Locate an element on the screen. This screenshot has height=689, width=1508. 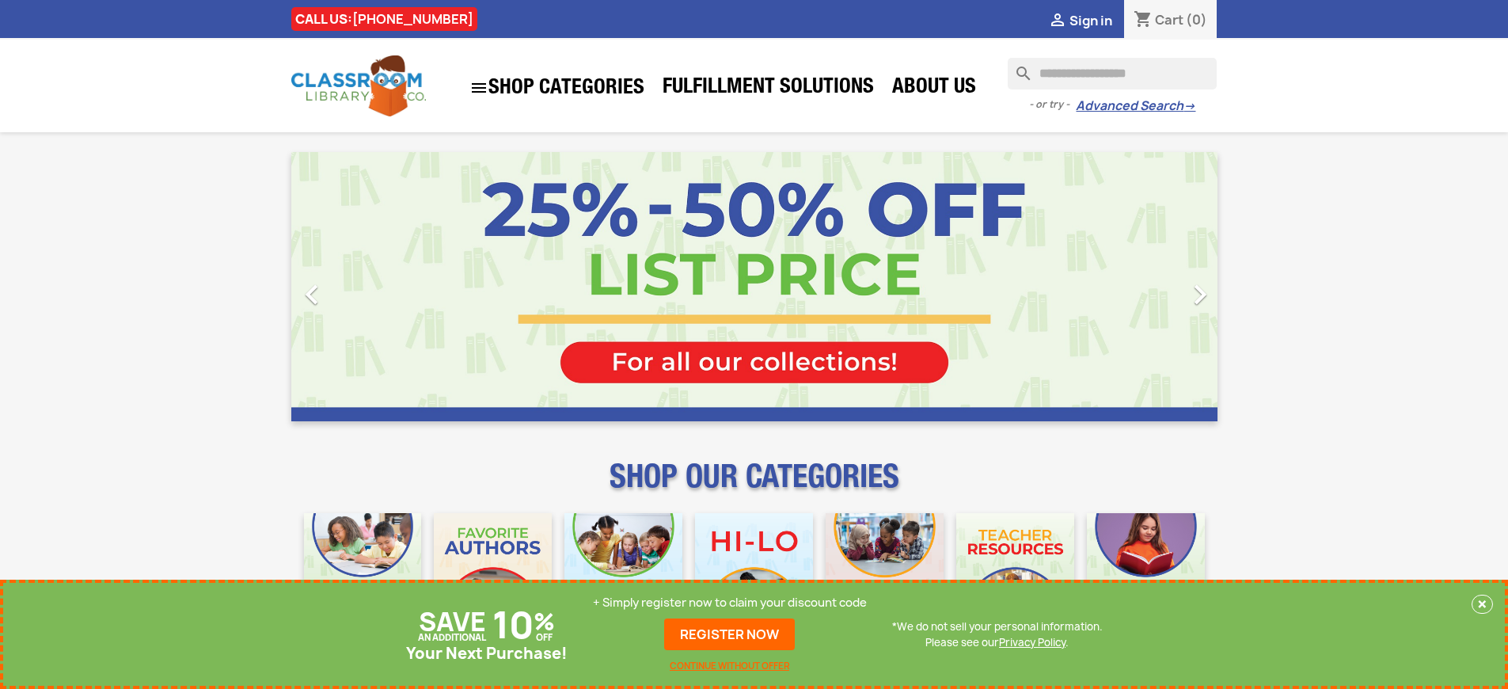
img: Classroom Library Company is located at coordinates (359, 85).